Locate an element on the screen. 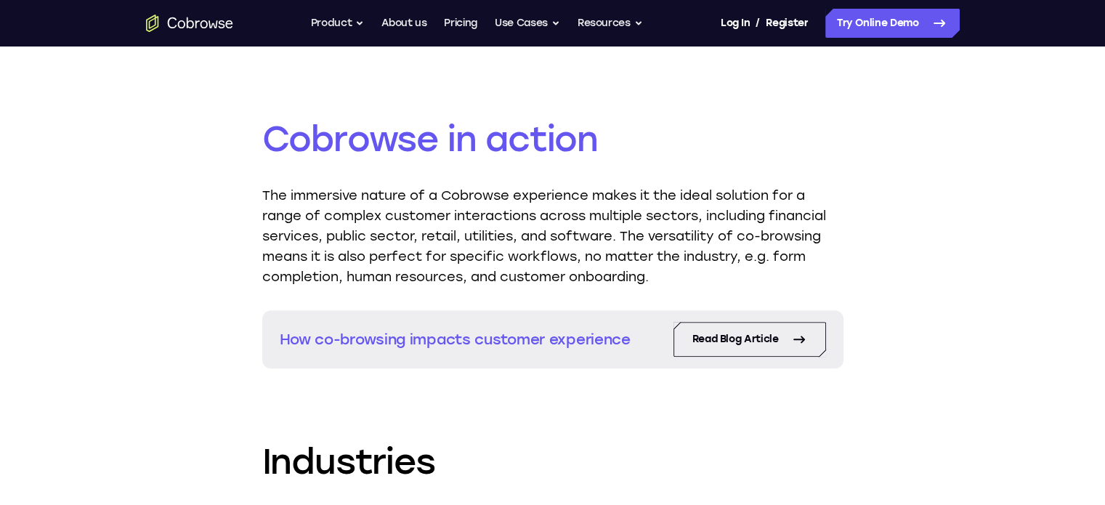 Image resolution: width=1105 pixels, height=505 pixels. a: Go to the home page is located at coordinates (190, 23).